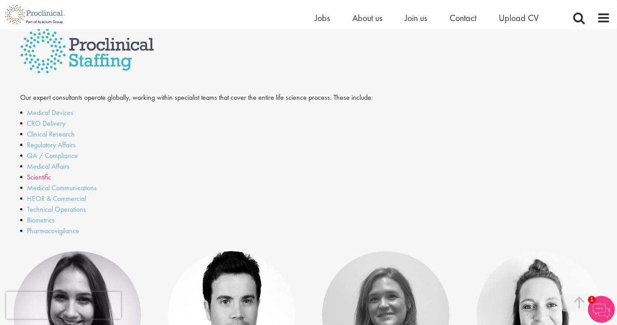 Image resolution: width=617 pixels, height=325 pixels. I want to click on img: Chatbot, so click(601, 309).